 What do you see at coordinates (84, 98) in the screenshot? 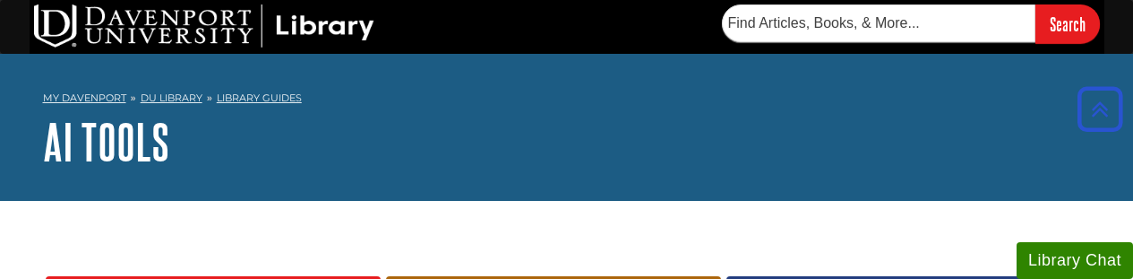
I see `a: My Davenport` at bounding box center [84, 98].